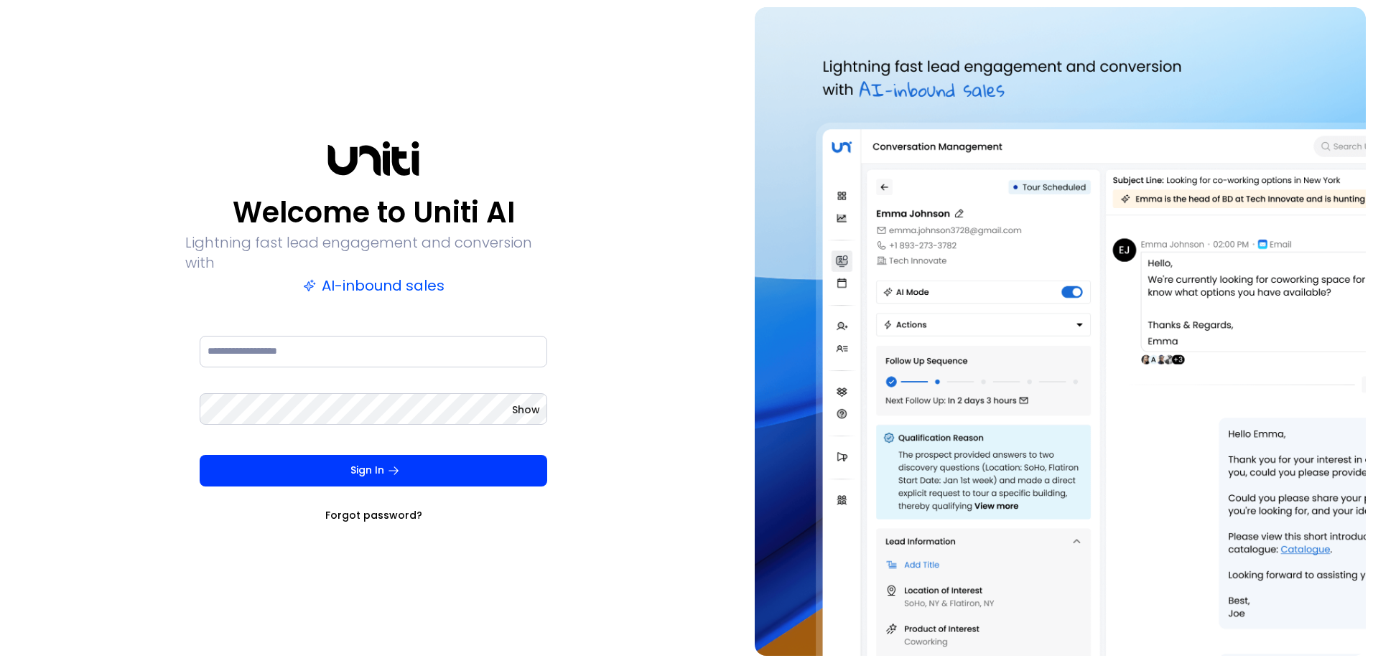 This screenshot has width=1373, height=663. What do you see at coordinates (525, 410) in the screenshot?
I see `span: Show` at bounding box center [525, 410].